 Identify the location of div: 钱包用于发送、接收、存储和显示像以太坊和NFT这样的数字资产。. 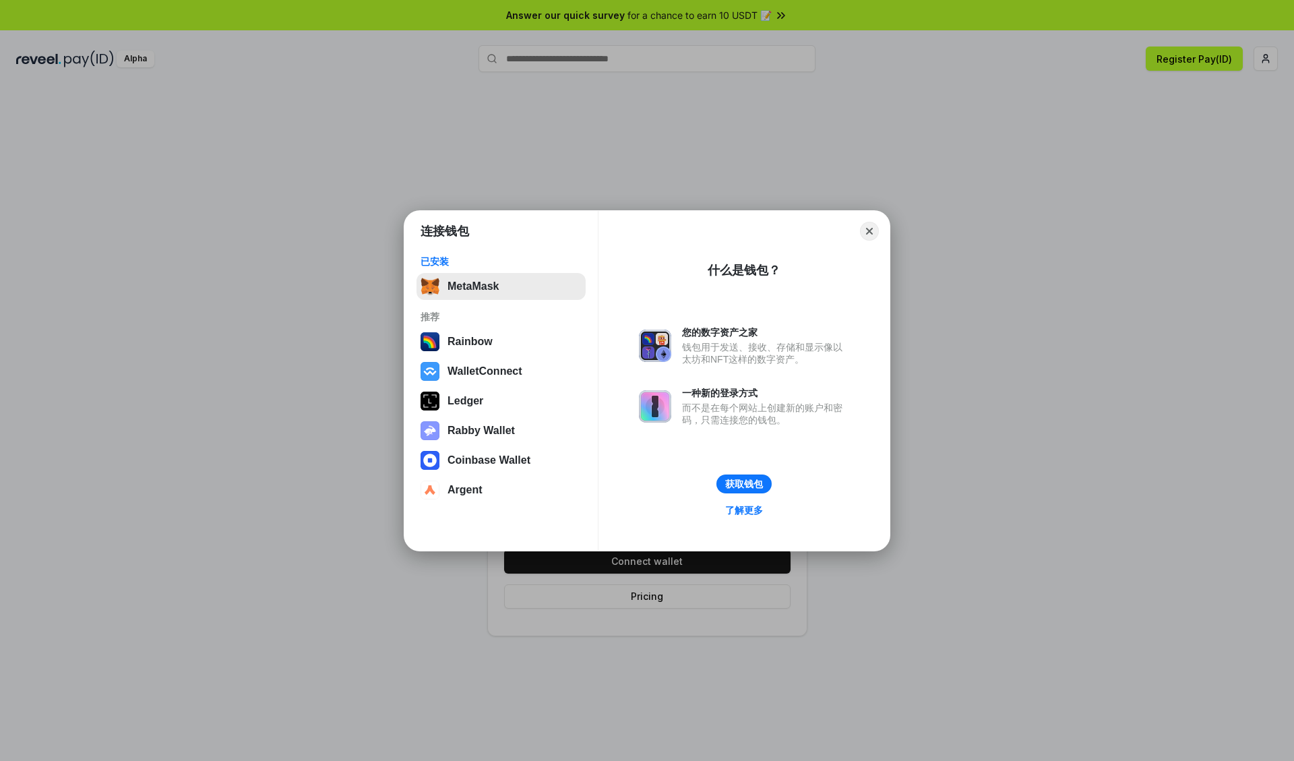
(766, 353).